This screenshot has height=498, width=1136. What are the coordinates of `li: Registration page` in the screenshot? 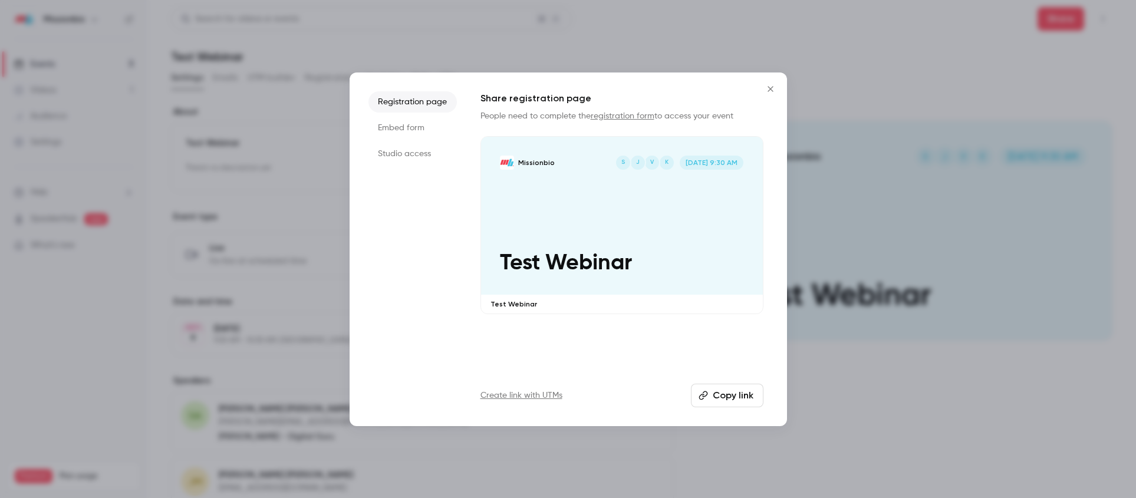 It's located at (413, 102).